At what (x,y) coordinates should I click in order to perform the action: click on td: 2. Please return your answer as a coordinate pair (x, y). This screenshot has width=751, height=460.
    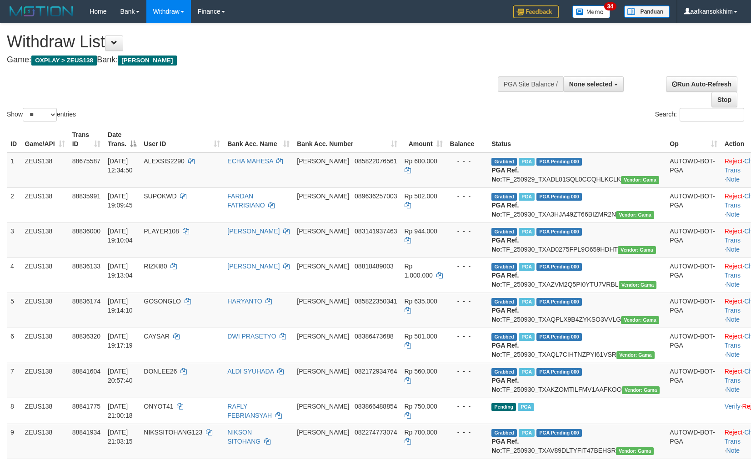
    Looking at the image, I should click on (14, 205).